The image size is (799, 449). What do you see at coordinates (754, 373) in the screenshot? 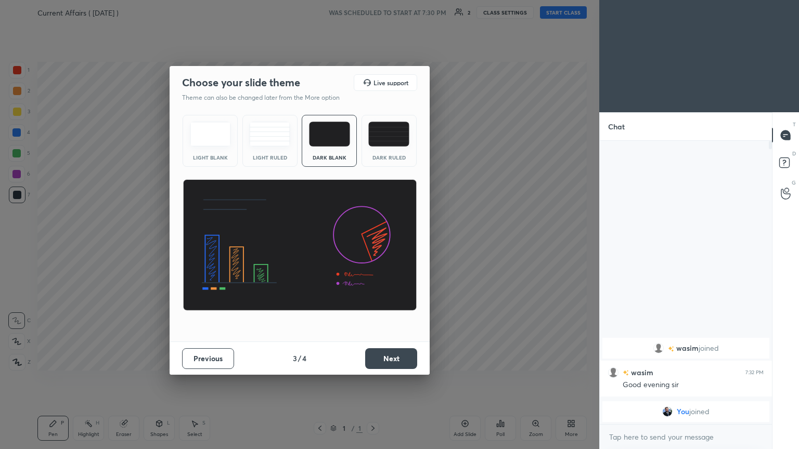
I see `div: 7:32 PM` at bounding box center [754, 373].